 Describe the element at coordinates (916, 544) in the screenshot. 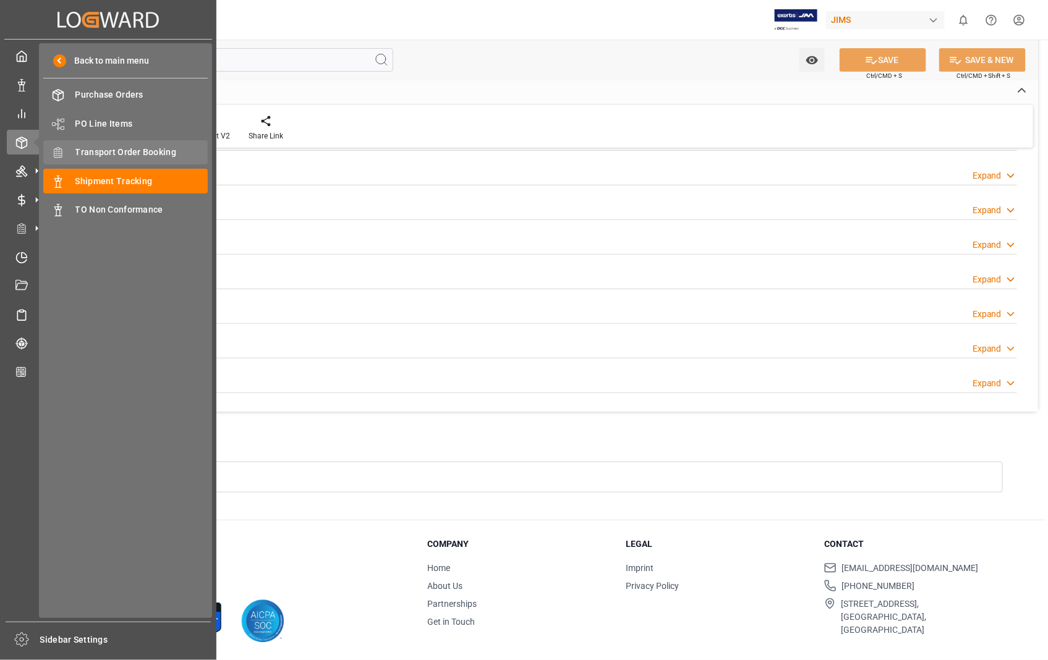

I see `h3: Contact` at that location.